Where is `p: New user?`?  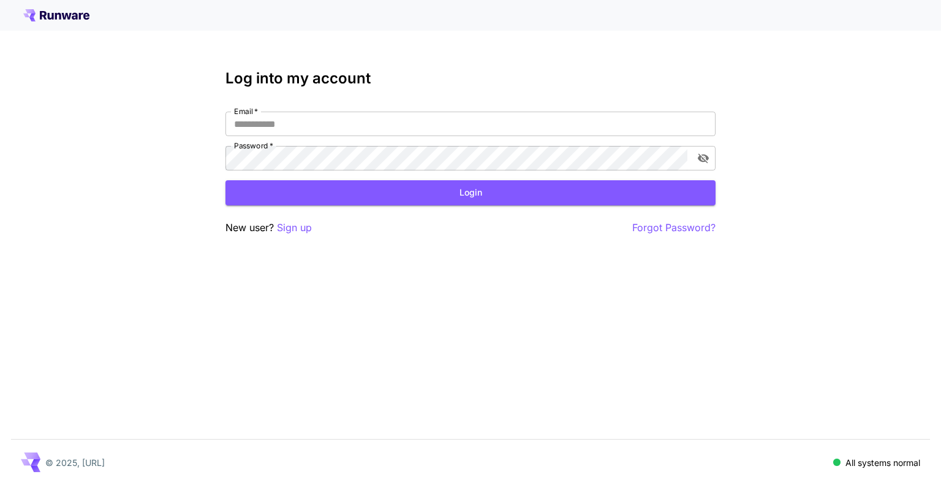
p: New user? is located at coordinates (268, 227).